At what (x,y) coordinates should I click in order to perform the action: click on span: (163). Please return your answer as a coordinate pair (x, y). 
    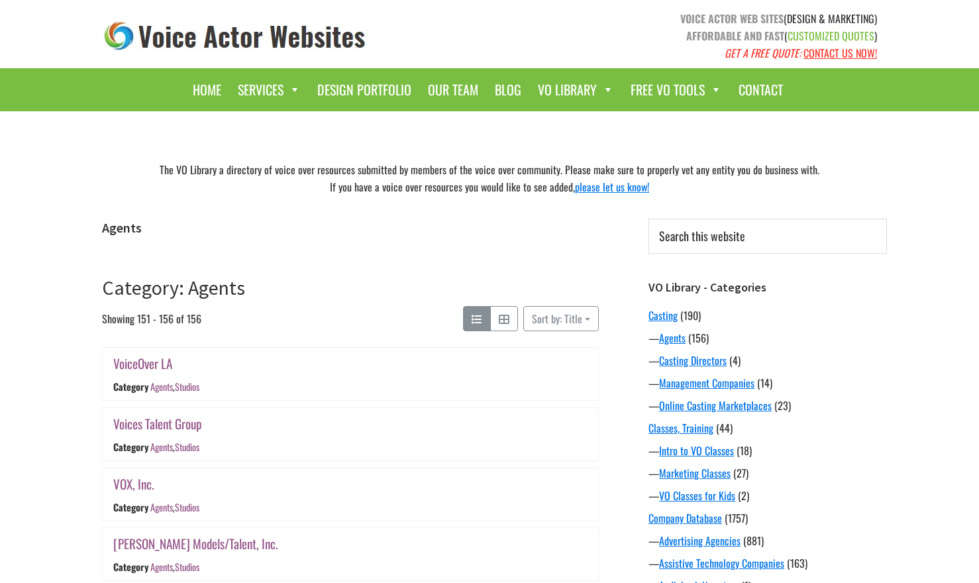
    Looking at the image, I should click on (797, 563).